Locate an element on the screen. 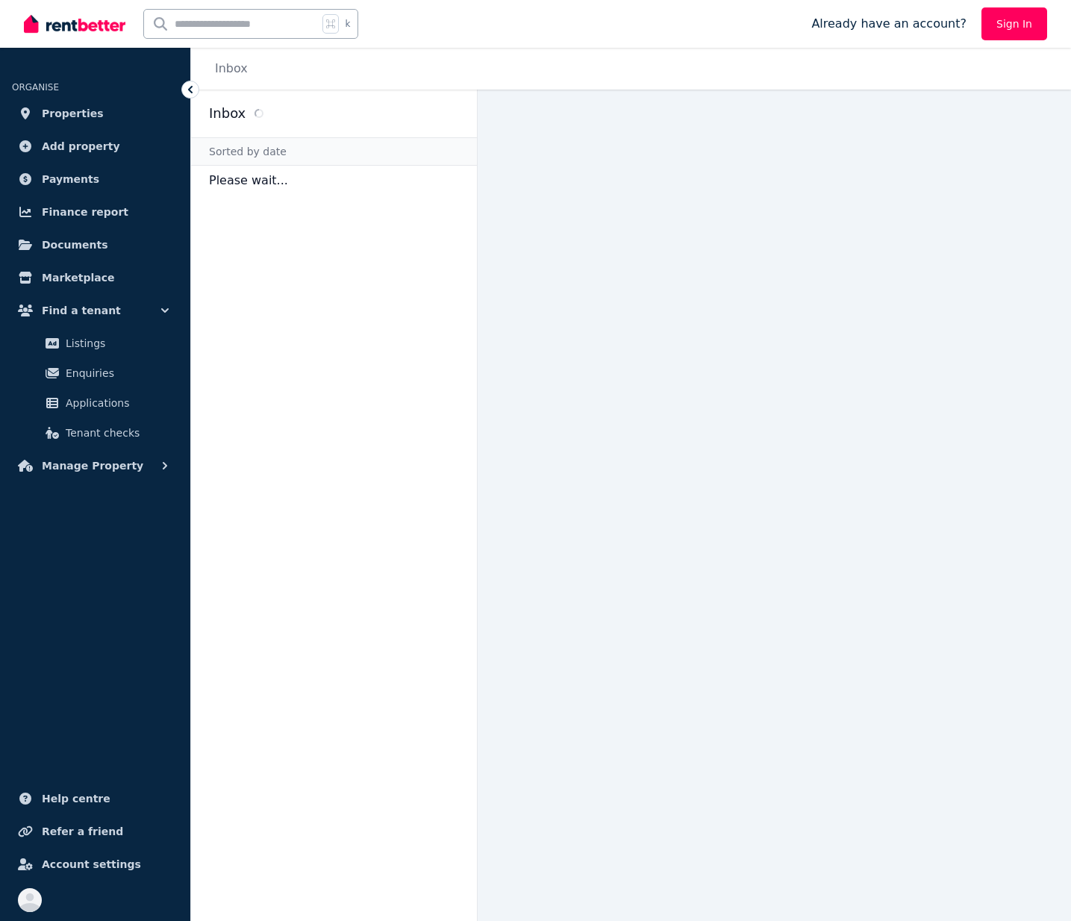  h2: Inbox is located at coordinates (227, 113).